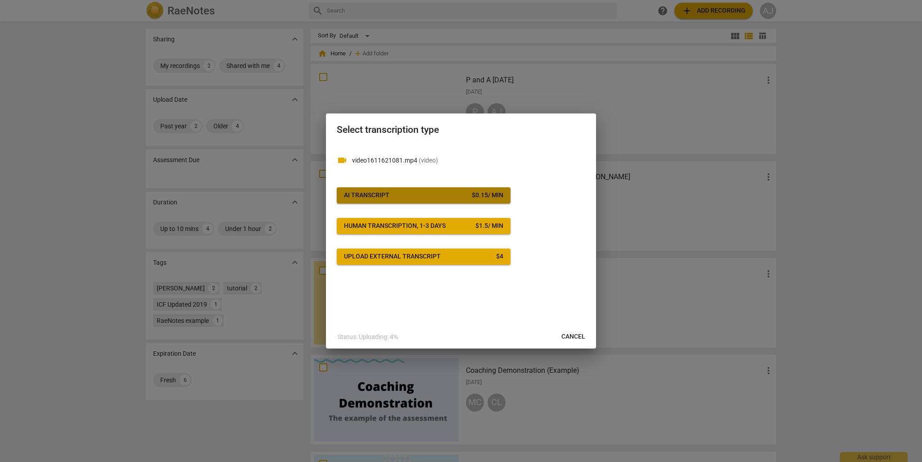 This screenshot has height=462, width=922. What do you see at coordinates (499, 256) in the screenshot?
I see `div: $ 4` at bounding box center [499, 256].